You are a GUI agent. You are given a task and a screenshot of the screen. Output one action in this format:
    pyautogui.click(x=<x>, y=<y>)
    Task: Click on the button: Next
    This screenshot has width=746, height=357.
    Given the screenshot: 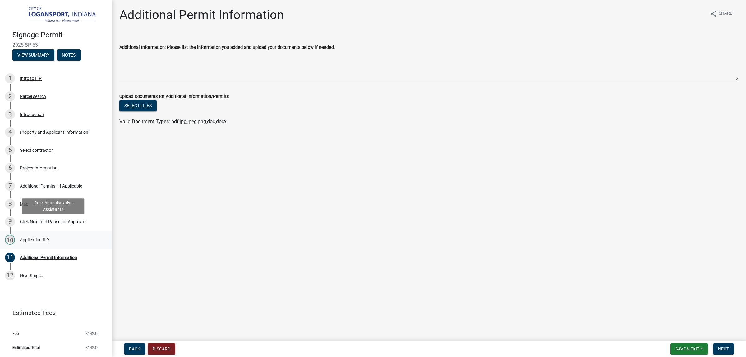 What is the action you would take?
    pyautogui.click(x=723, y=349)
    